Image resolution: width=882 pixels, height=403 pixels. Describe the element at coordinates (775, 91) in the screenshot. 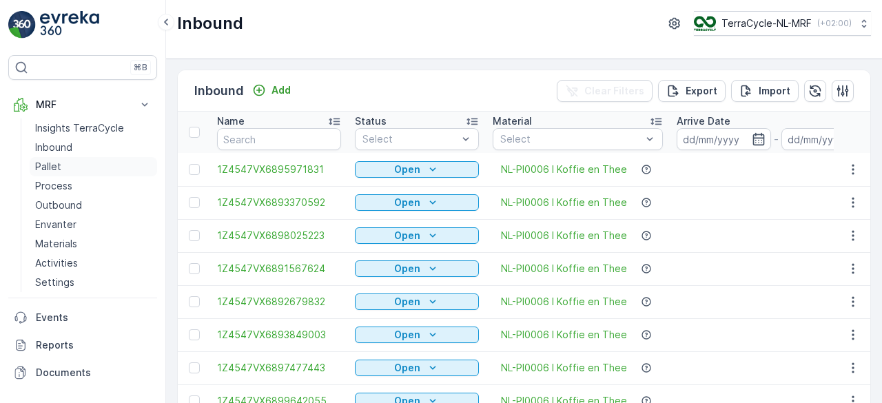

I see `p: Import` at that location.